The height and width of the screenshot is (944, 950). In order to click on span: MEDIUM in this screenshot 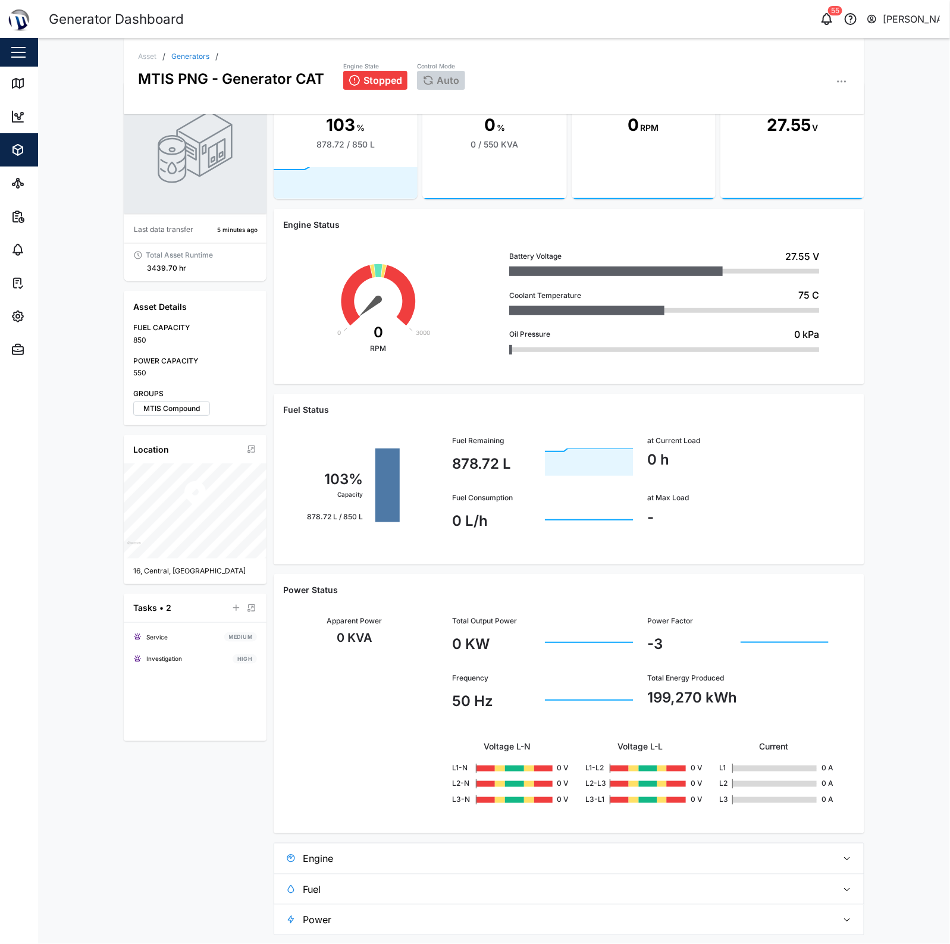, I will do `click(241, 637)`.